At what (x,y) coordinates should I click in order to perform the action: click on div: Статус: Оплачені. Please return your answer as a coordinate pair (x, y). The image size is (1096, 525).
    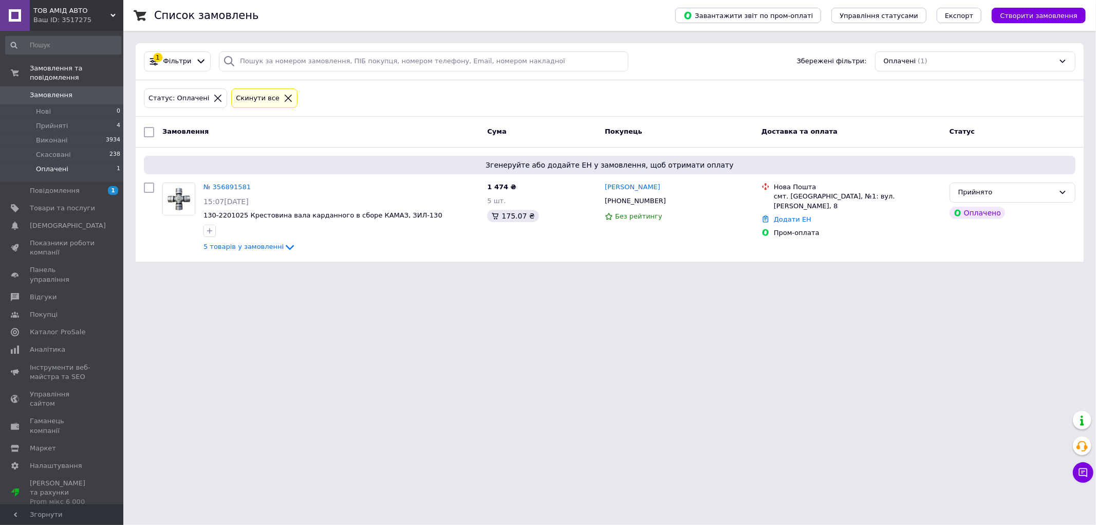
    Looking at the image, I should click on (179, 98).